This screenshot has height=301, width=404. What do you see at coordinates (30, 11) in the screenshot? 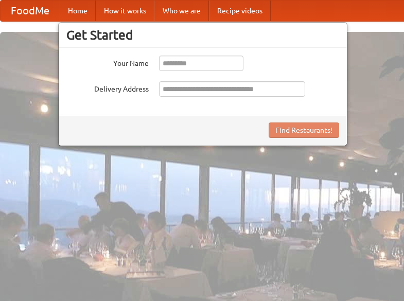
I see `a: FoodMe` at bounding box center [30, 11].